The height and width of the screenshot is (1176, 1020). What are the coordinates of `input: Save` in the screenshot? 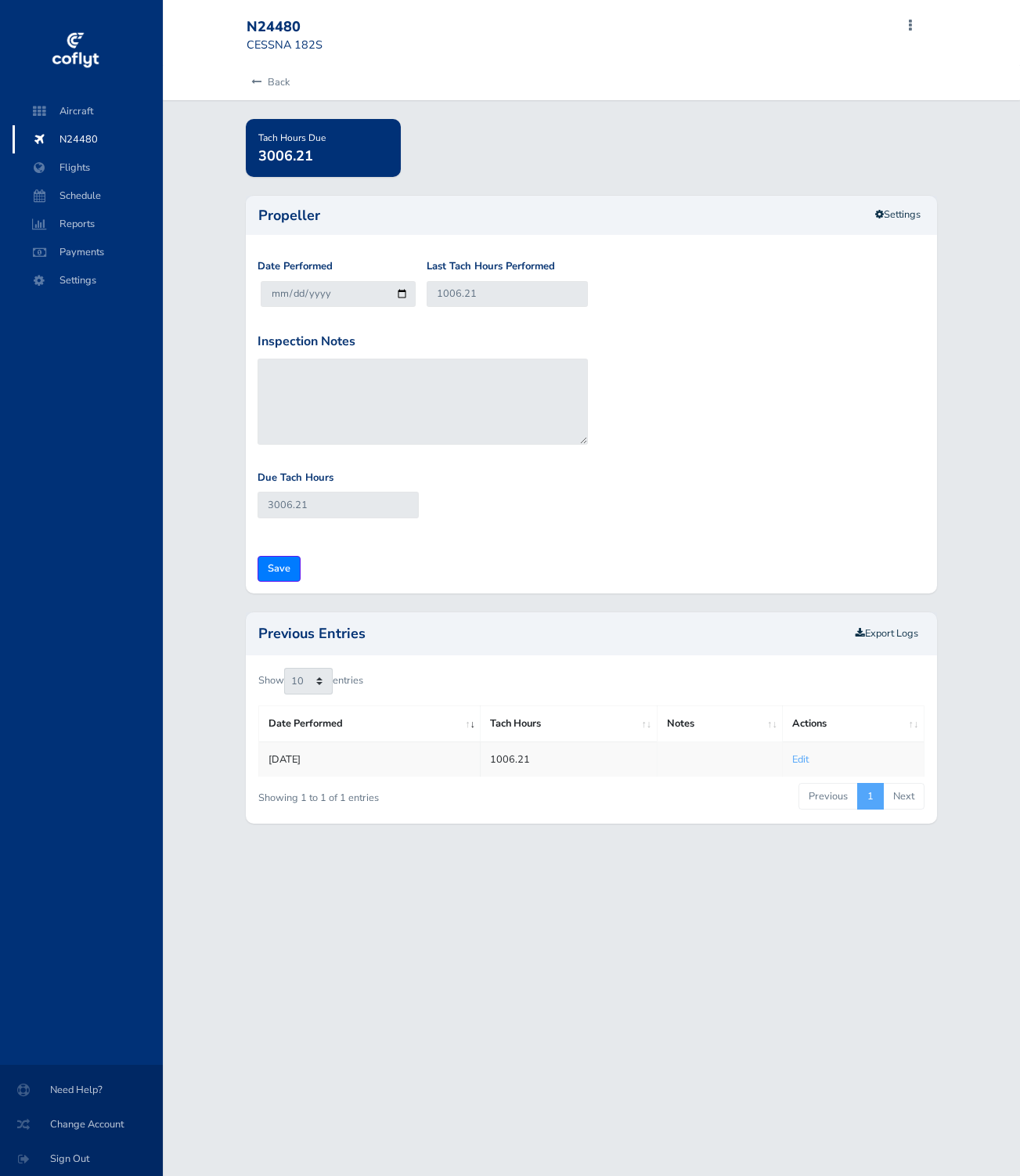 It's located at (278, 569).